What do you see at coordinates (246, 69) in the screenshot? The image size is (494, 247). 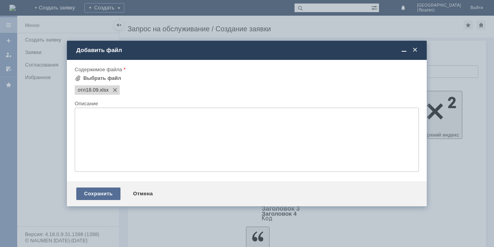 I see `div: Содержимое файла` at bounding box center [246, 69].